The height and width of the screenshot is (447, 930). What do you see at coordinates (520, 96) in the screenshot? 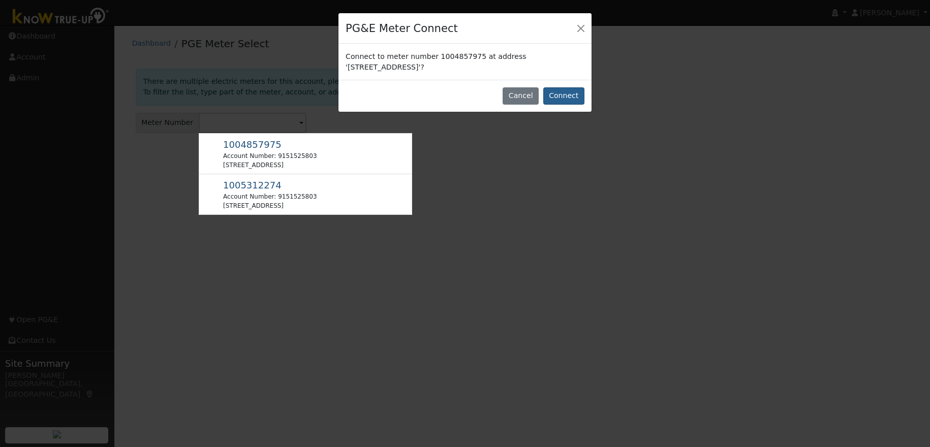
I see `button: Cancel` at bounding box center [520, 96].